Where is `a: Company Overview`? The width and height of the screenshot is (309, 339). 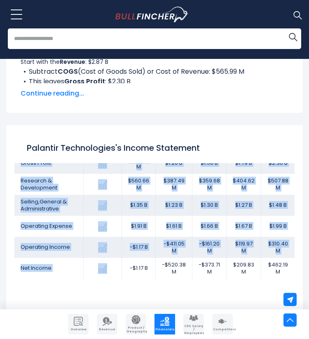 a: Company Overview is located at coordinates (78, 324).